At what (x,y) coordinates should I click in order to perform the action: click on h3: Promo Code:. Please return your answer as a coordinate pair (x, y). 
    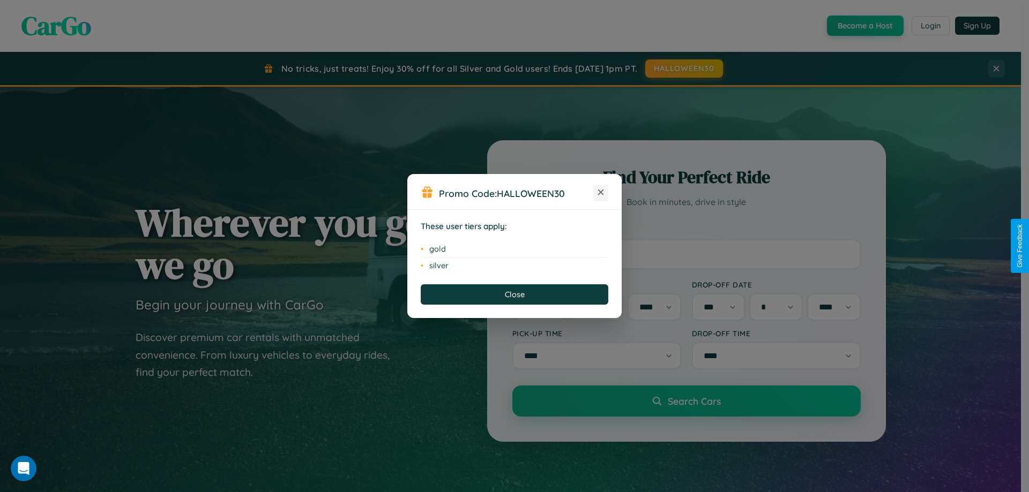
    Looking at the image, I should click on (516, 193).